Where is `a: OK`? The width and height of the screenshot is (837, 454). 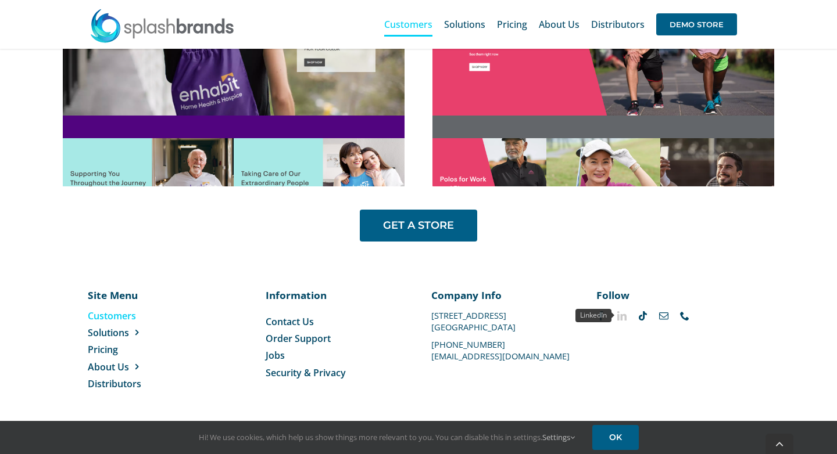
a: OK is located at coordinates (615, 438).